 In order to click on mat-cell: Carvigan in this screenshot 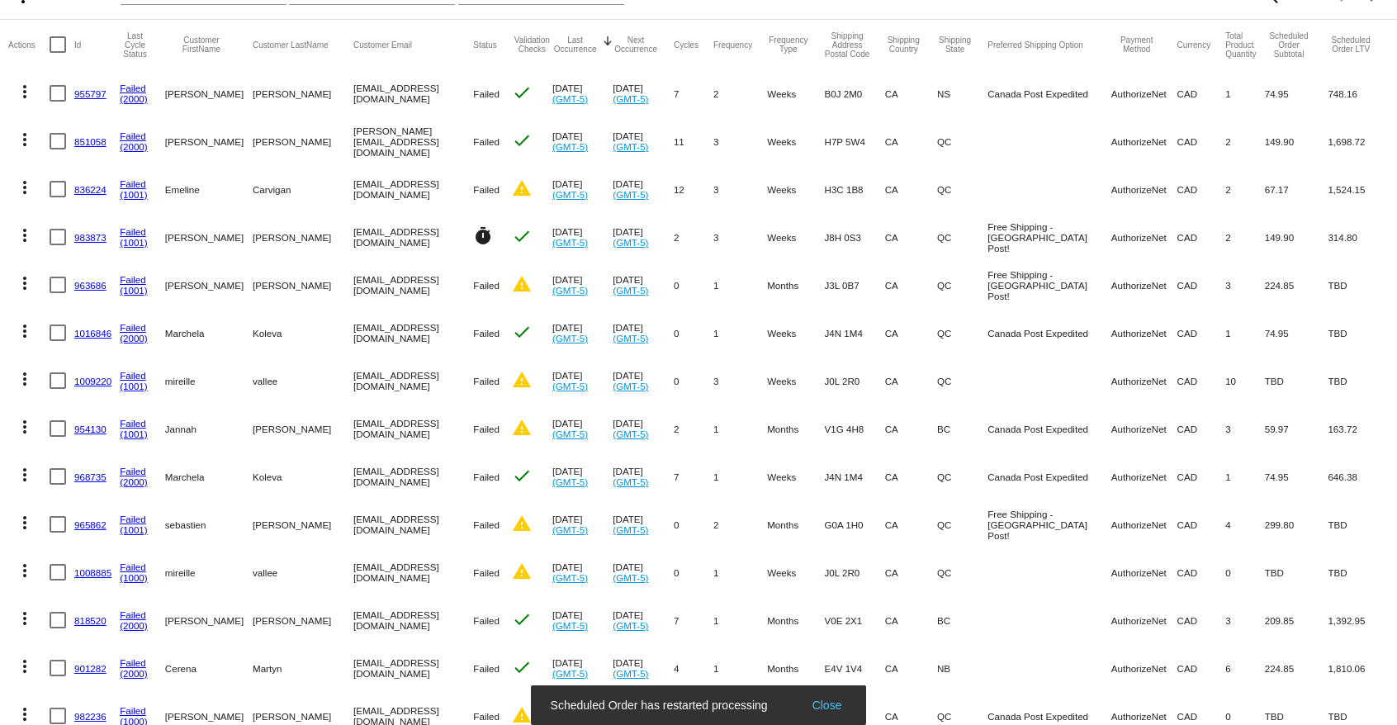, I will do `click(303, 189)`.